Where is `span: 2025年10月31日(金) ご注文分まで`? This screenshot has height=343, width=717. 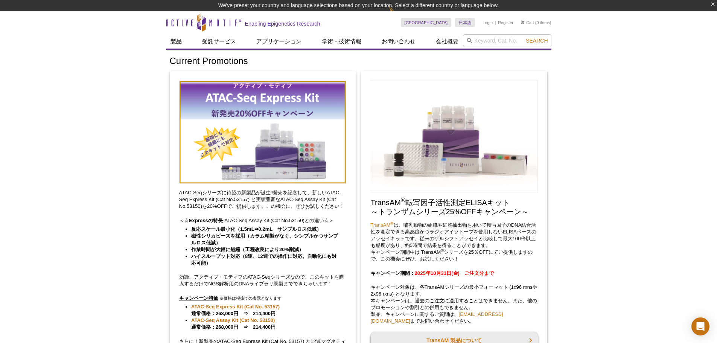 span: 2025年10月31日(金) ご注文分まで is located at coordinates (454, 273).